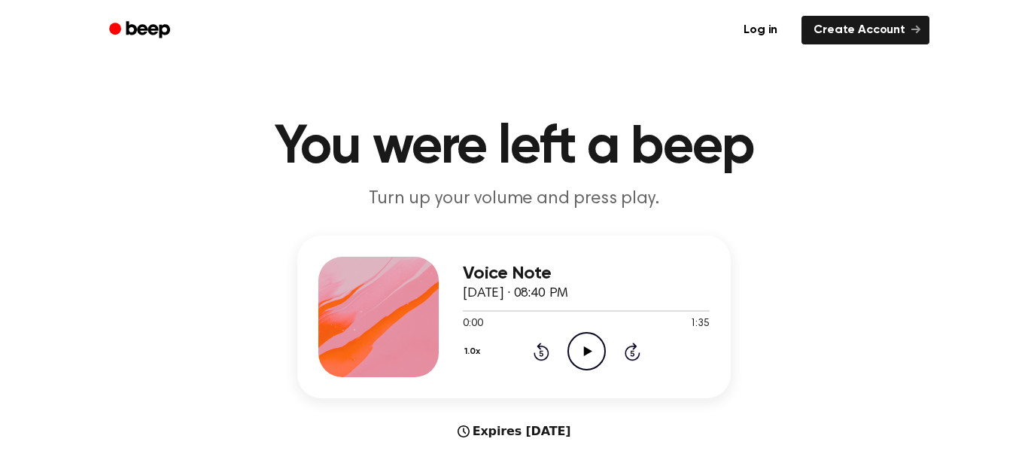  I want to click on p: Turn up your volume and press play., so click(514, 199).